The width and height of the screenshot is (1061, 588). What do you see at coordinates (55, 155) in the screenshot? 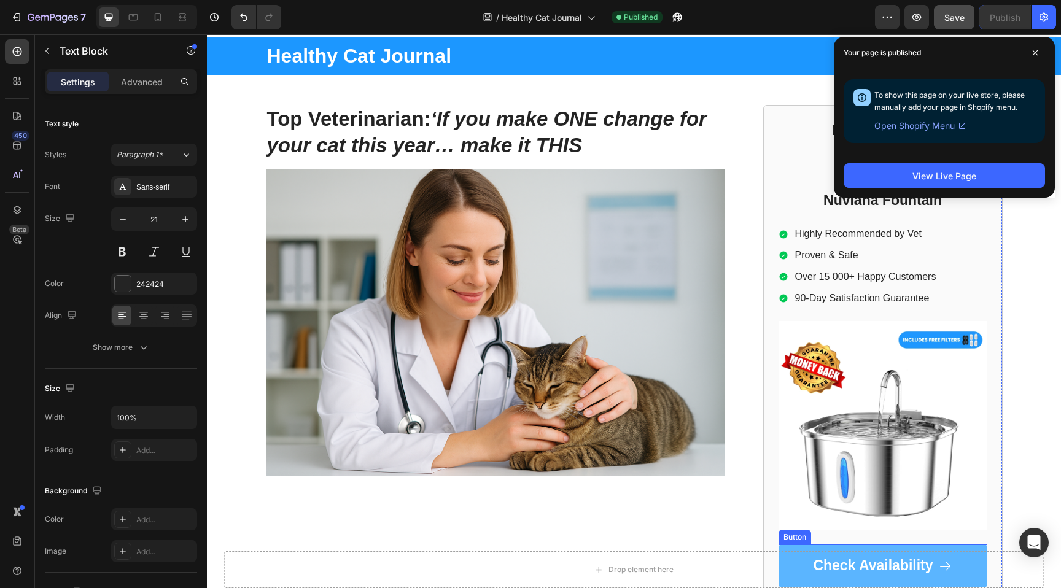
I see `div: Styles` at bounding box center [55, 155].